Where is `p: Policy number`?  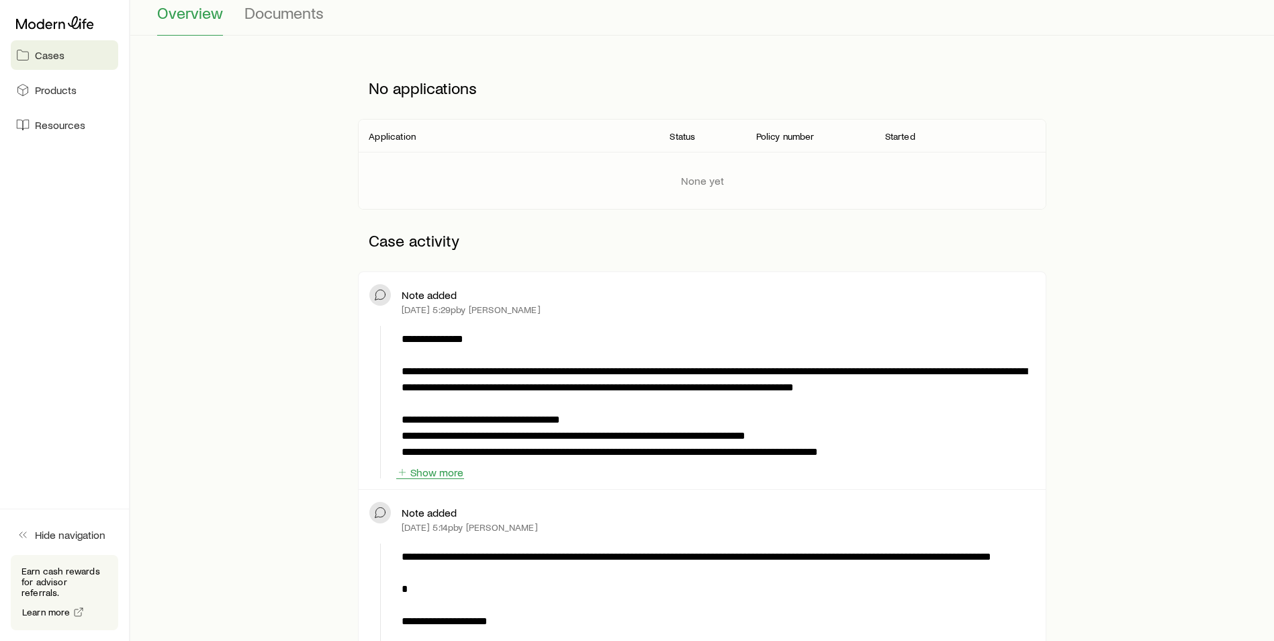 p: Policy number is located at coordinates (785, 136).